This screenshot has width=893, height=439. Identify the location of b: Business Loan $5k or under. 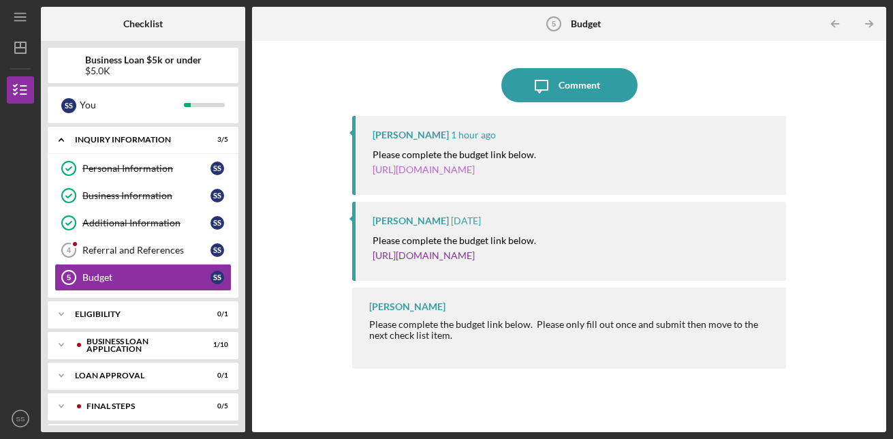
(143, 60).